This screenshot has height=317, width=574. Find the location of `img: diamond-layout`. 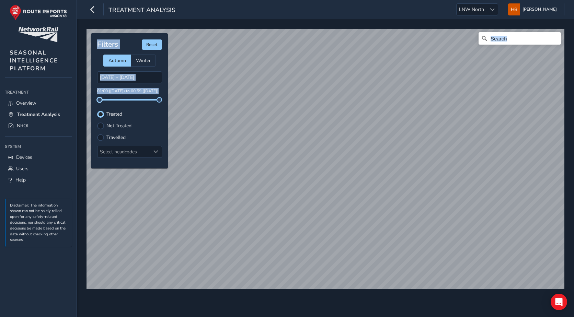

img: diamond-layout is located at coordinates (514, 9).